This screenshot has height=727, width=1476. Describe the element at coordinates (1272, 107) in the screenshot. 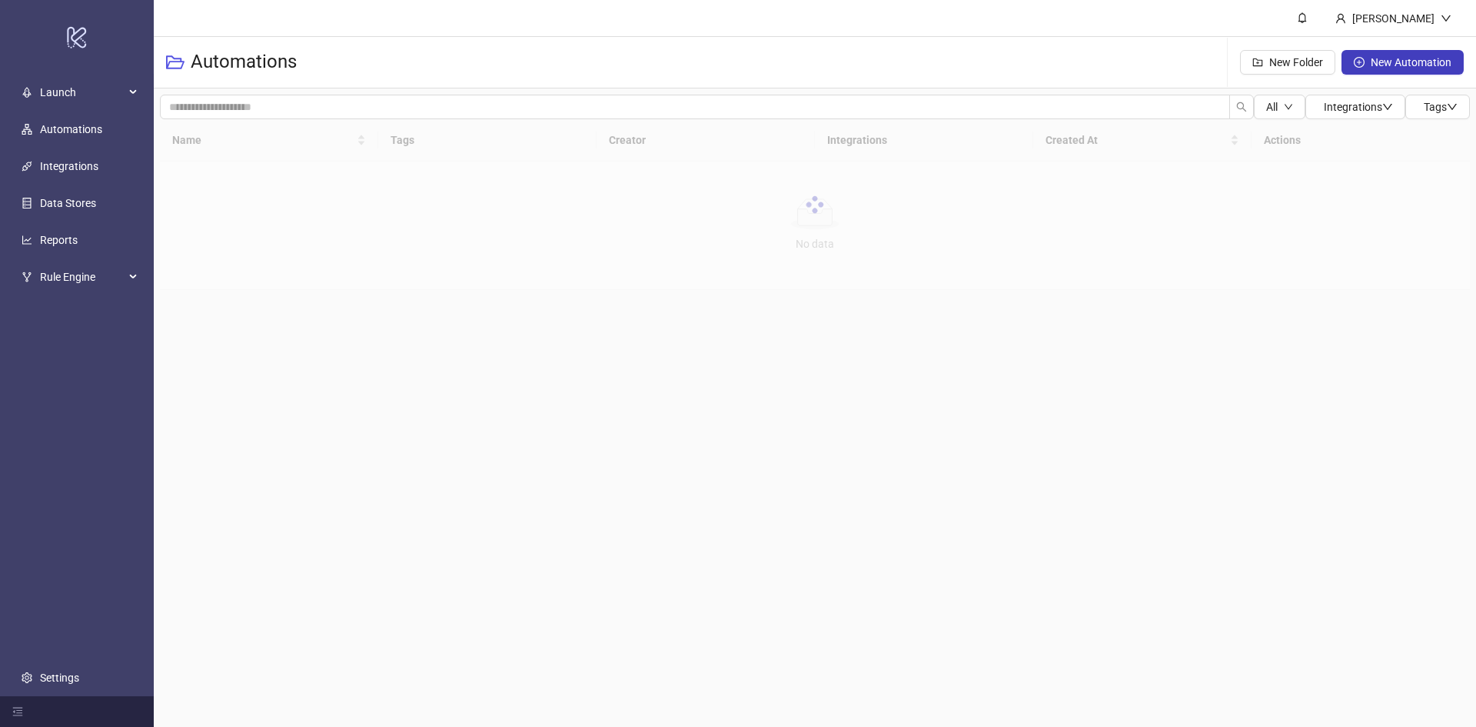

I see `span: All` at that location.